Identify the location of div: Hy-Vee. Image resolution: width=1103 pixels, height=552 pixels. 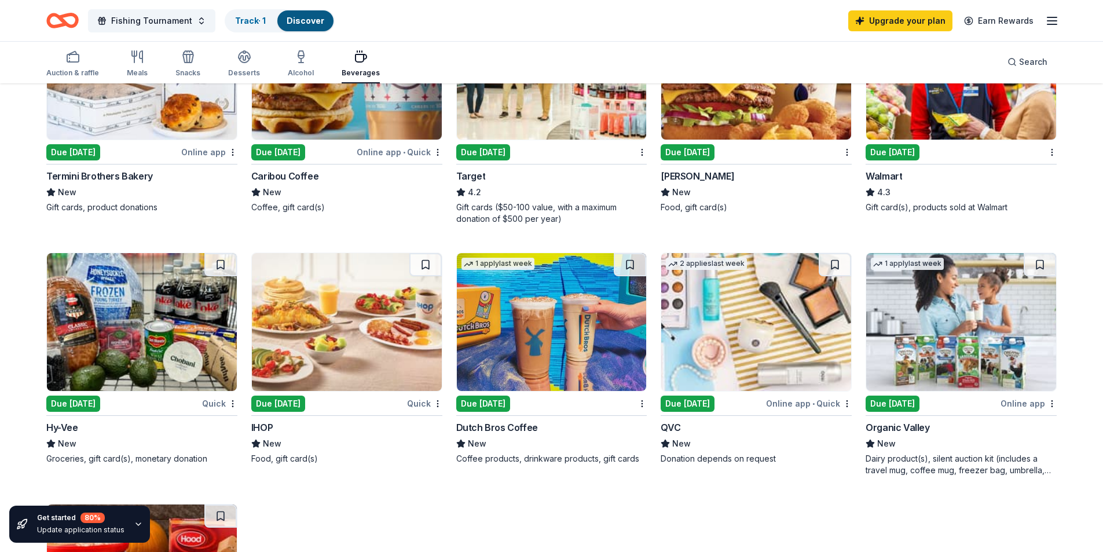
(62, 427).